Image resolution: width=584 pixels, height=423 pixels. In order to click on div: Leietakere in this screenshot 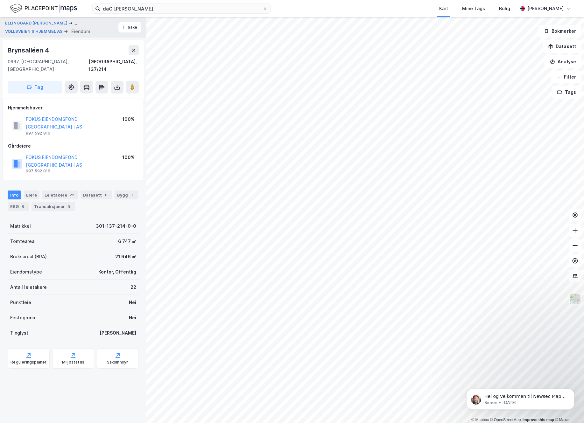, I will do `click(60, 195)`.